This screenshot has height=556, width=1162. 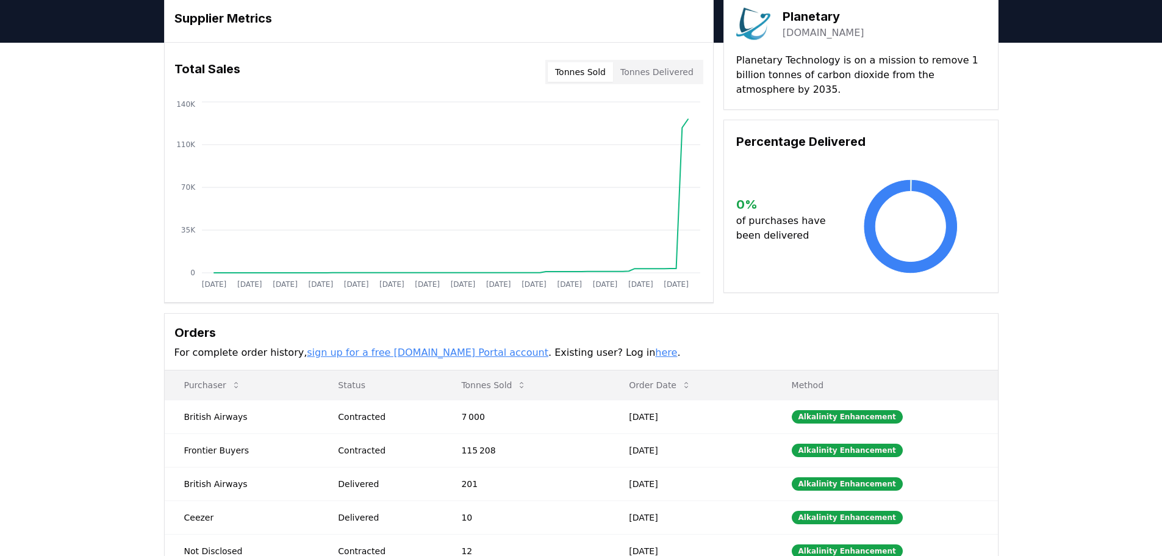 What do you see at coordinates (188, 230) in the screenshot?
I see `tspan: 35K` at bounding box center [188, 230].